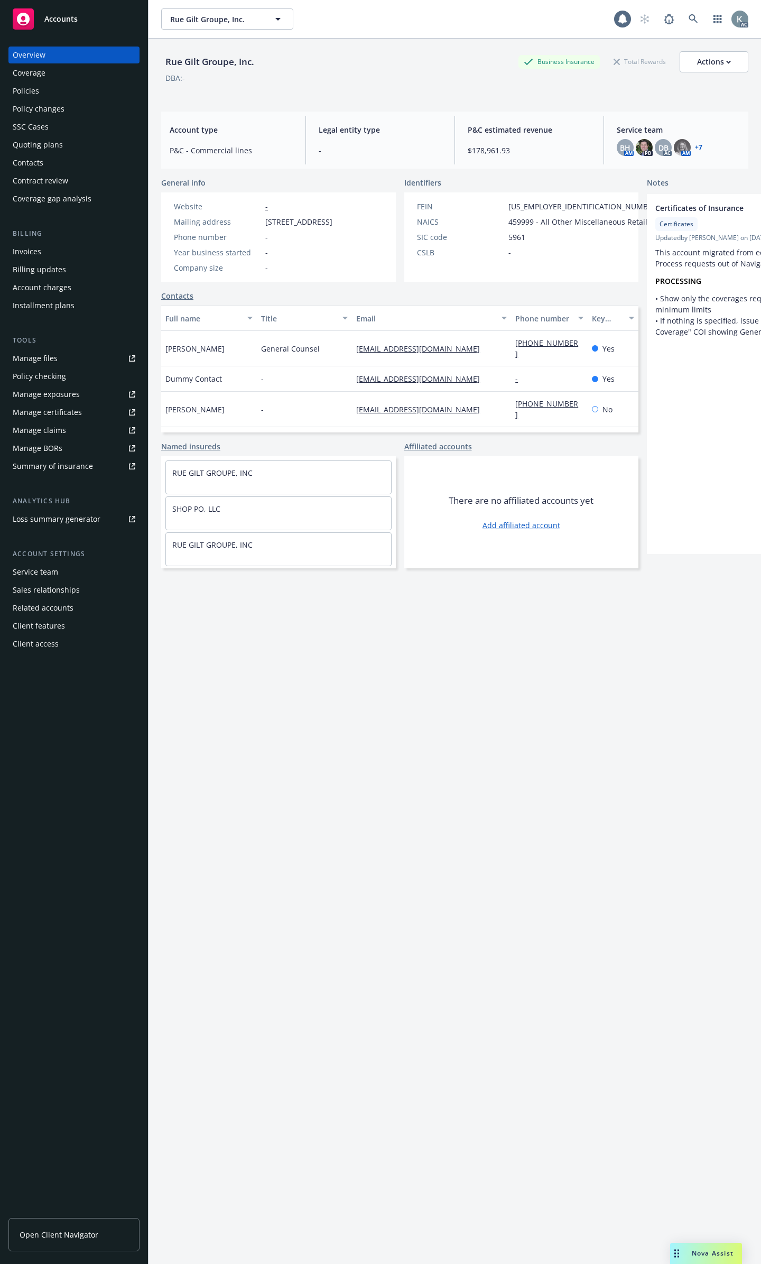 This screenshot has height=1264, width=761. I want to click on div: Manage BORs, so click(38, 448).